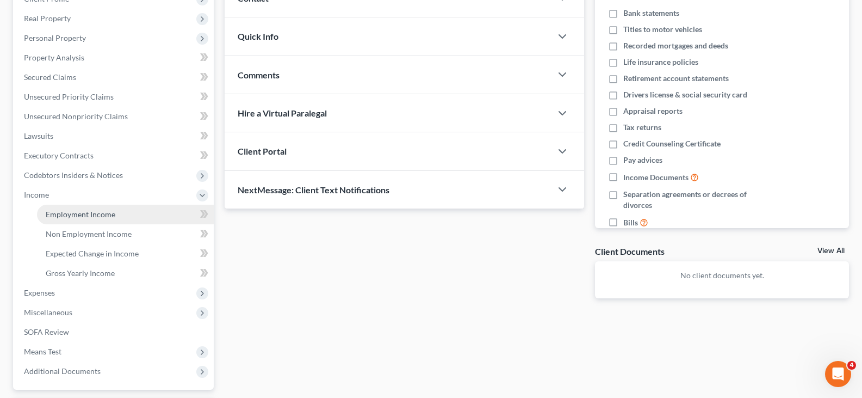 Image resolution: width=862 pixels, height=398 pixels. What do you see at coordinates (258, 36) in the screenshot?
I see `span: Quick Info` at bounding box center [258, 36].